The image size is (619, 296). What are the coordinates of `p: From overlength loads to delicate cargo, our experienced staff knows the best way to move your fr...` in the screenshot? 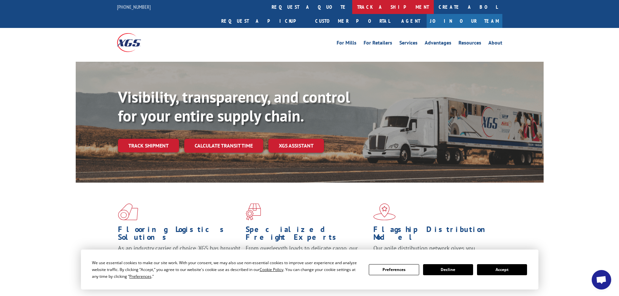 It's located at (307, 259).